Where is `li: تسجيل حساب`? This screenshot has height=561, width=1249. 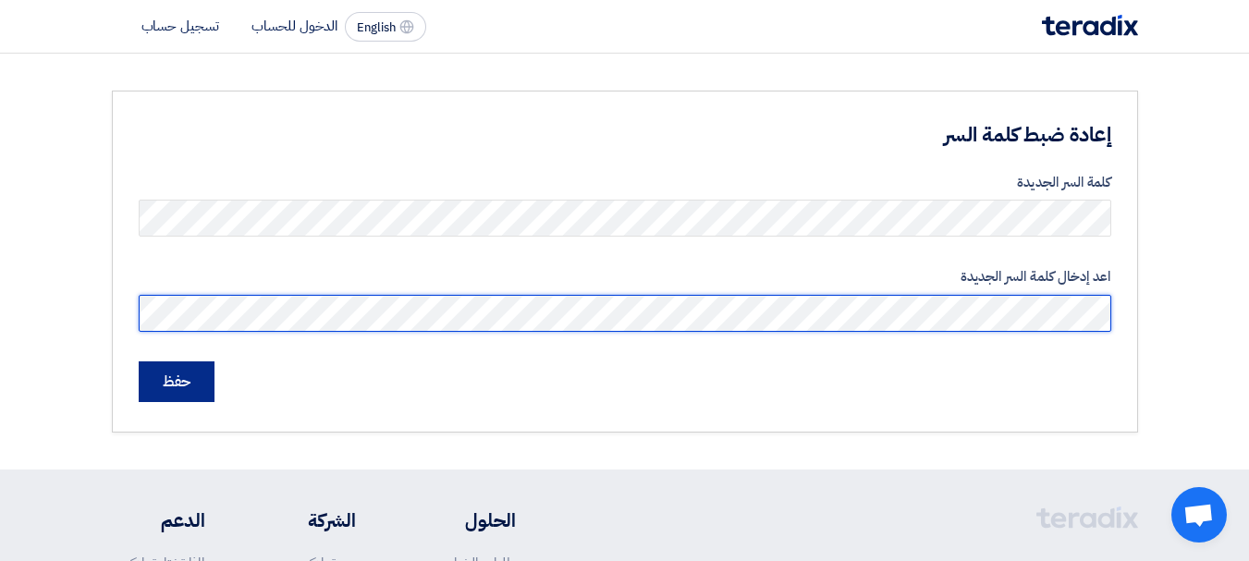 li: تسجيل حساب is located at coordinates (180, 26).